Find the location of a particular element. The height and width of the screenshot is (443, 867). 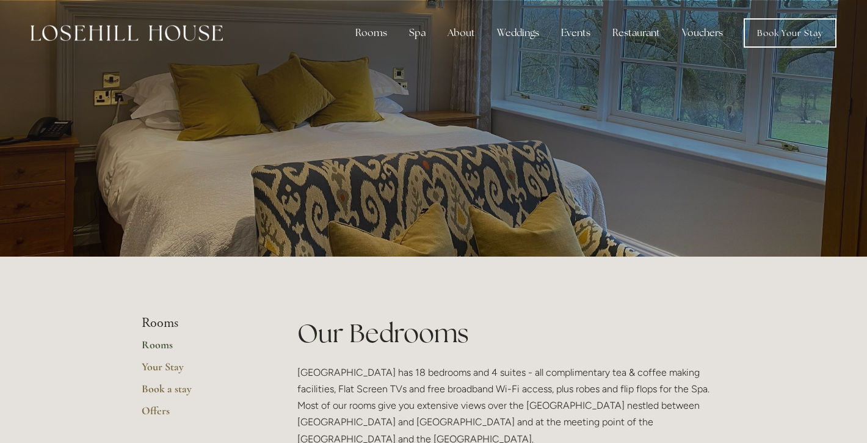

a: Book a stay is located at coordinates (200, 393).